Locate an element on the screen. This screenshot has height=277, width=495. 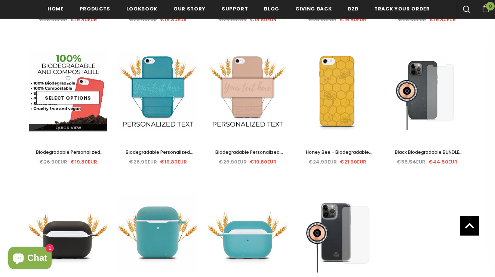
a: Biodegradable Personalized Phone Case - Red is located at coordinates (68, 153).